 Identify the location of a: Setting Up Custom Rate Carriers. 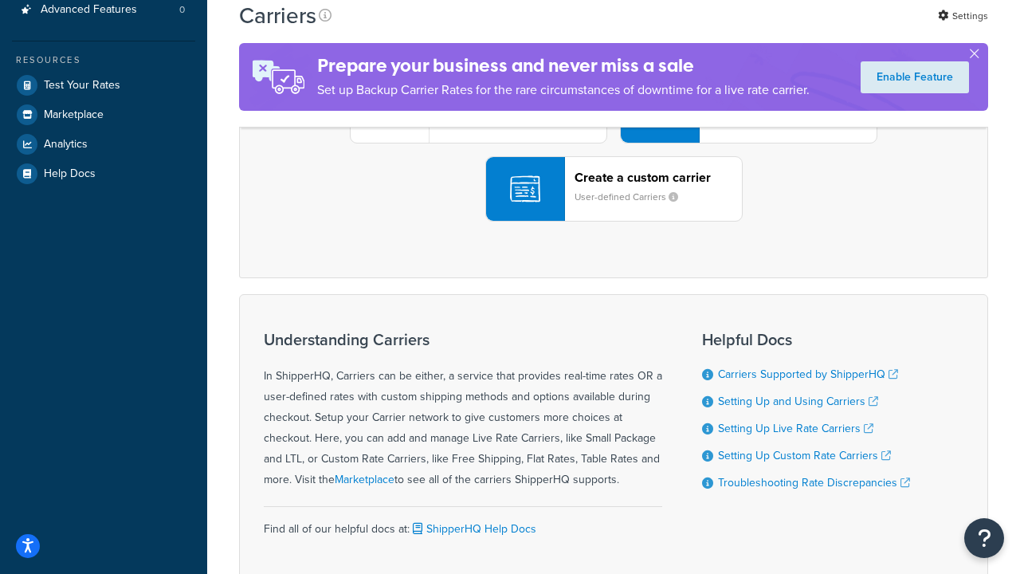
(804, 455).